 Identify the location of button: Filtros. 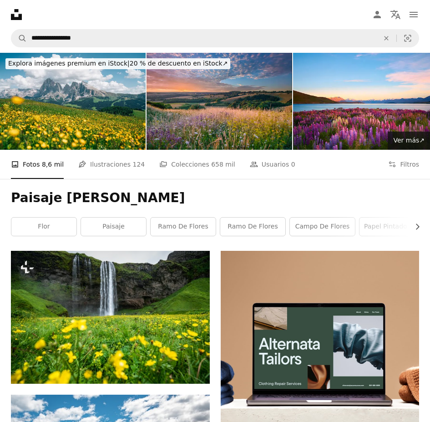
(404, 164).